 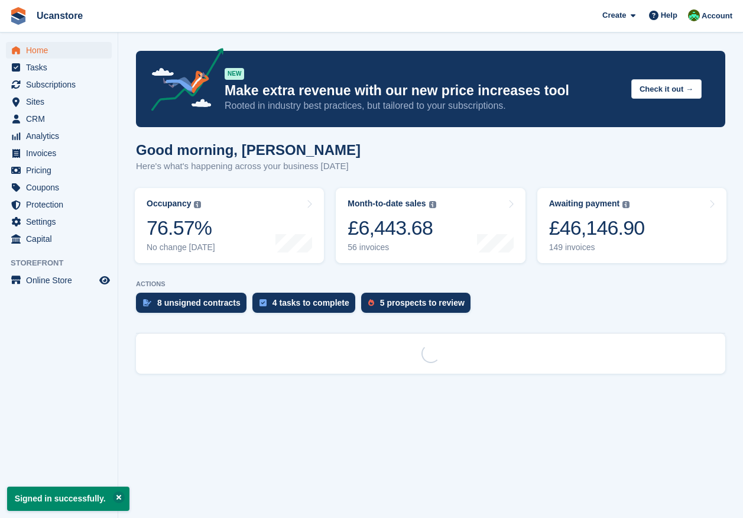 What do you see at coordinates (194, 305) in the screenshot?
I see `a: 8 unsigned contracts` at bounding box center [194, 305].